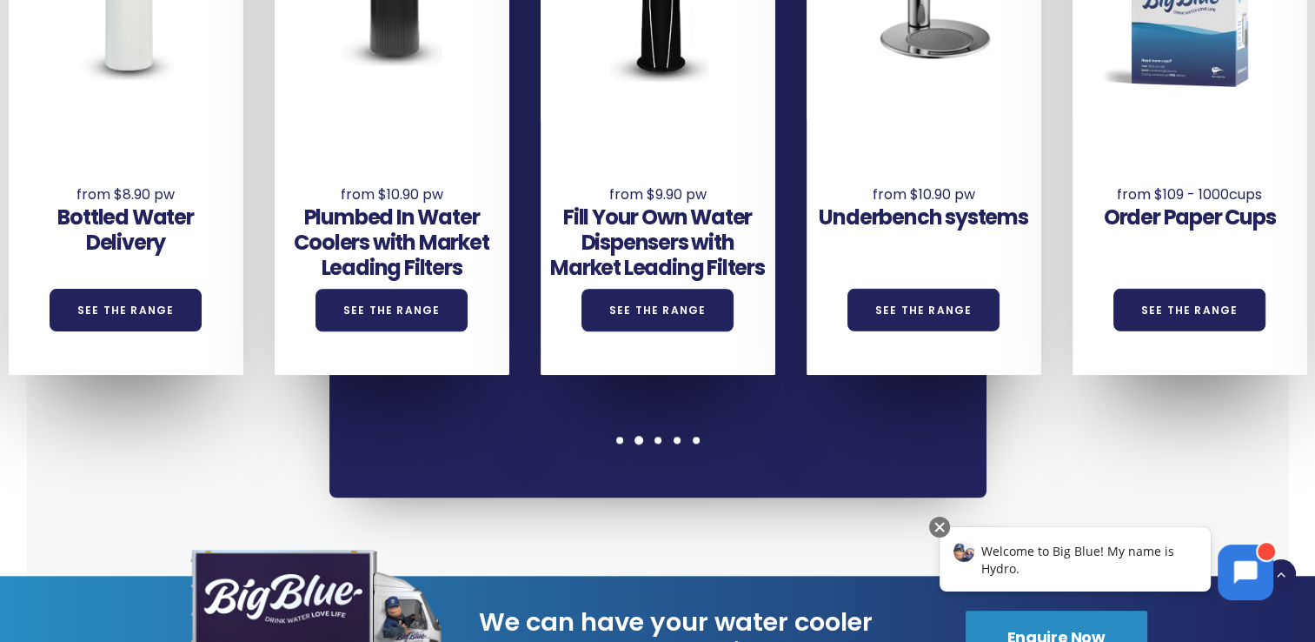  What do you see at coordinates (125, 229) in the screenshot?
I see `a: Bottled Water Delivery` at bounding box center [125, 229].